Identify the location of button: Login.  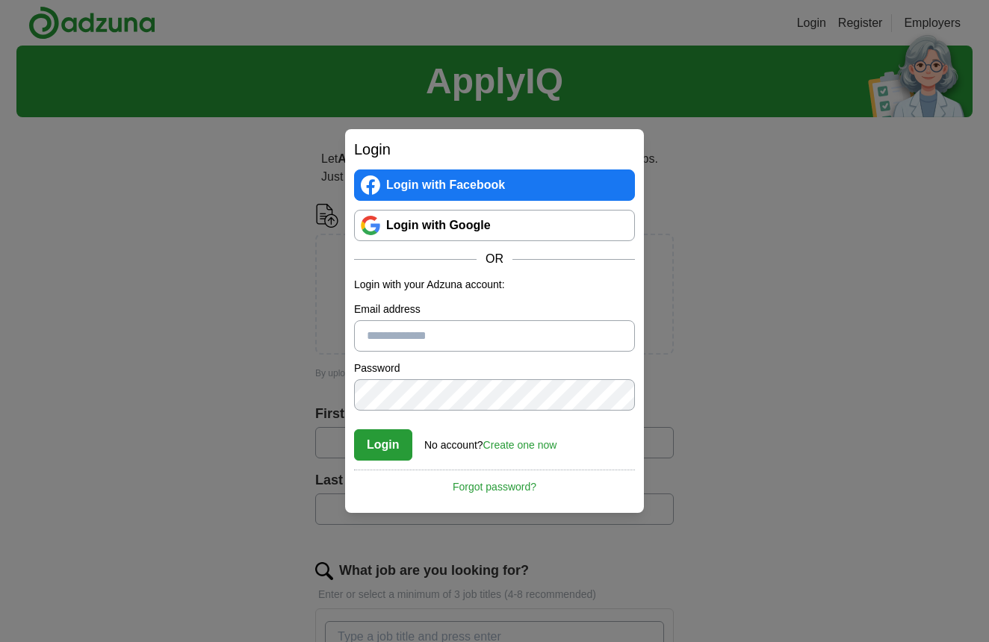
(383, 445).